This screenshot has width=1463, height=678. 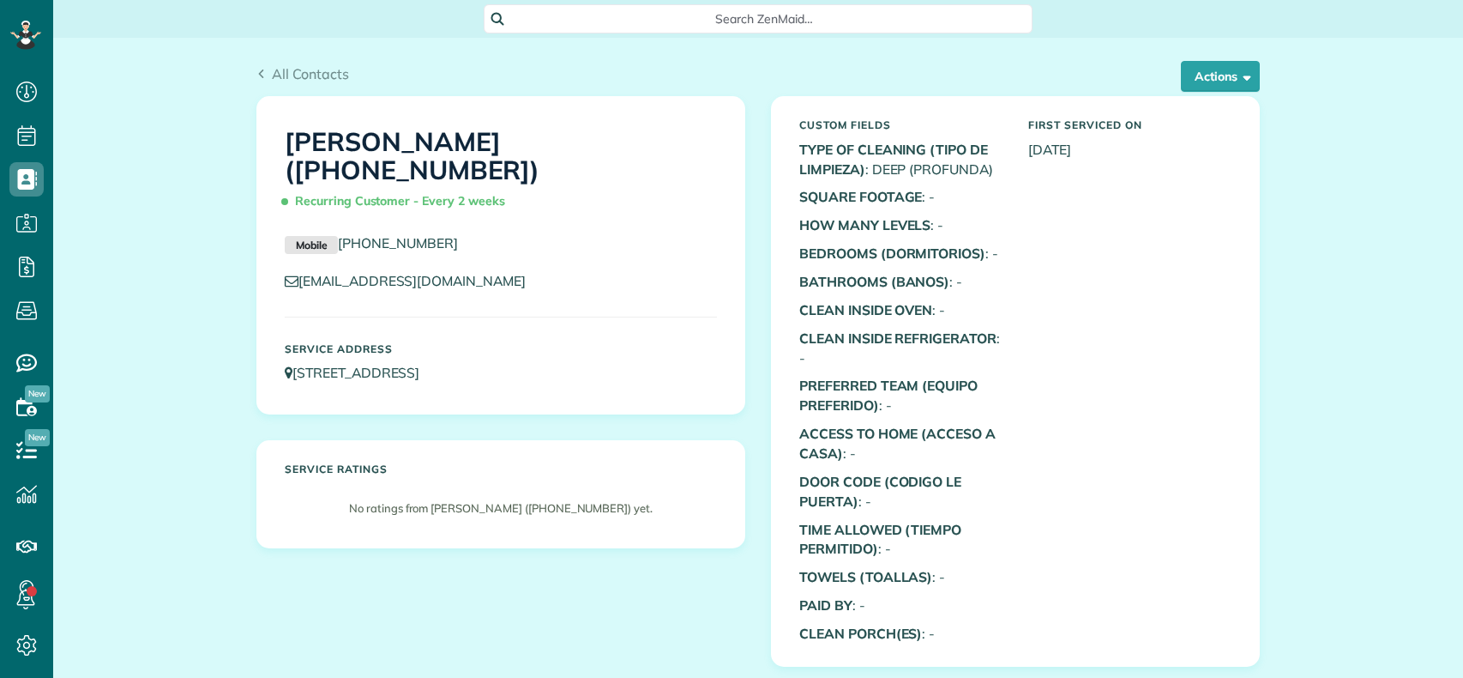 I want to click on b: TOWELS (TOALLAS), so click(x=866, y=576).